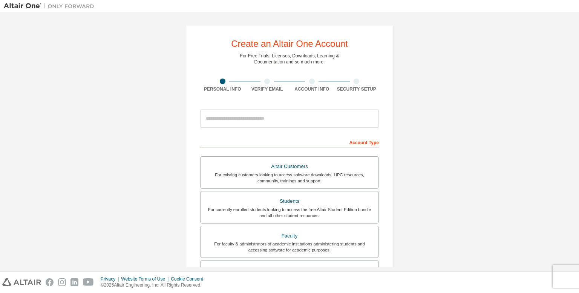 The width and height of the screenshot is (579, 293). Describe the element at coordinates (290, 247) in the screenshot. I see `div: For faculty & administrators of academic institutions administering students and accessing softwa...` at that location.